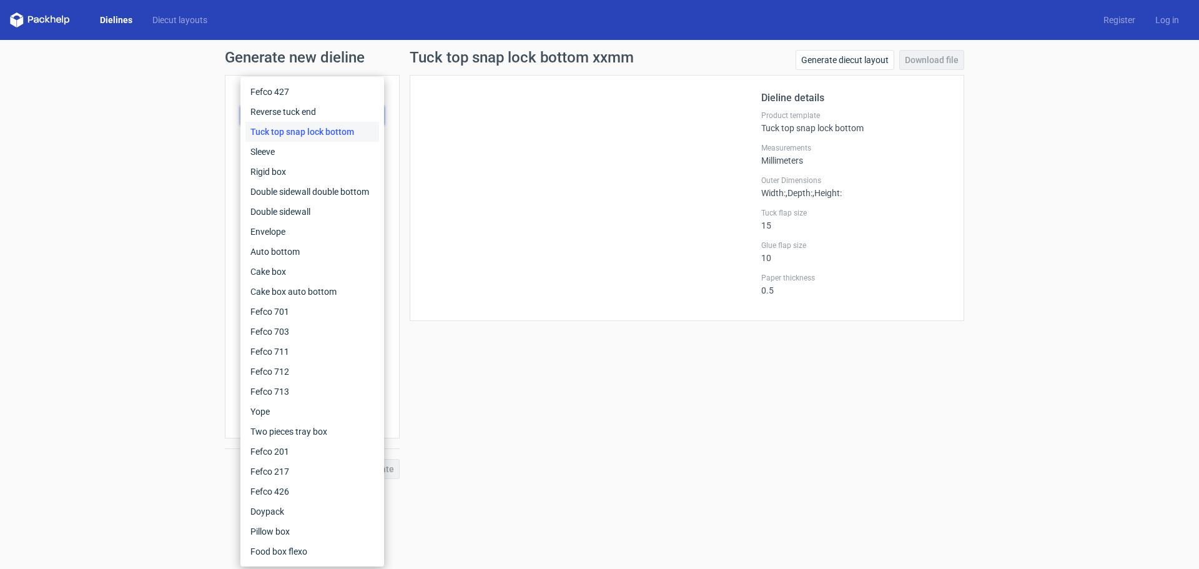 The height and width of the screenshot is (569, 1199). I want to click on div: Food box flexo, so click(312, 551).